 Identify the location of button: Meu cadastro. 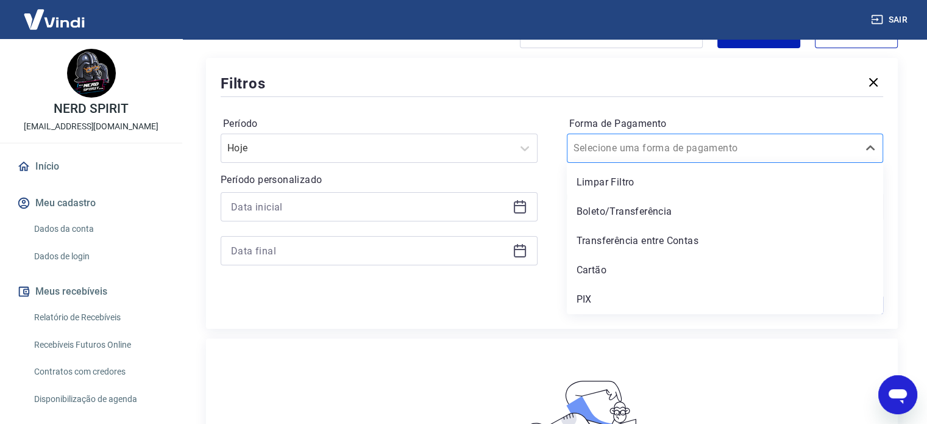
(91, 203).